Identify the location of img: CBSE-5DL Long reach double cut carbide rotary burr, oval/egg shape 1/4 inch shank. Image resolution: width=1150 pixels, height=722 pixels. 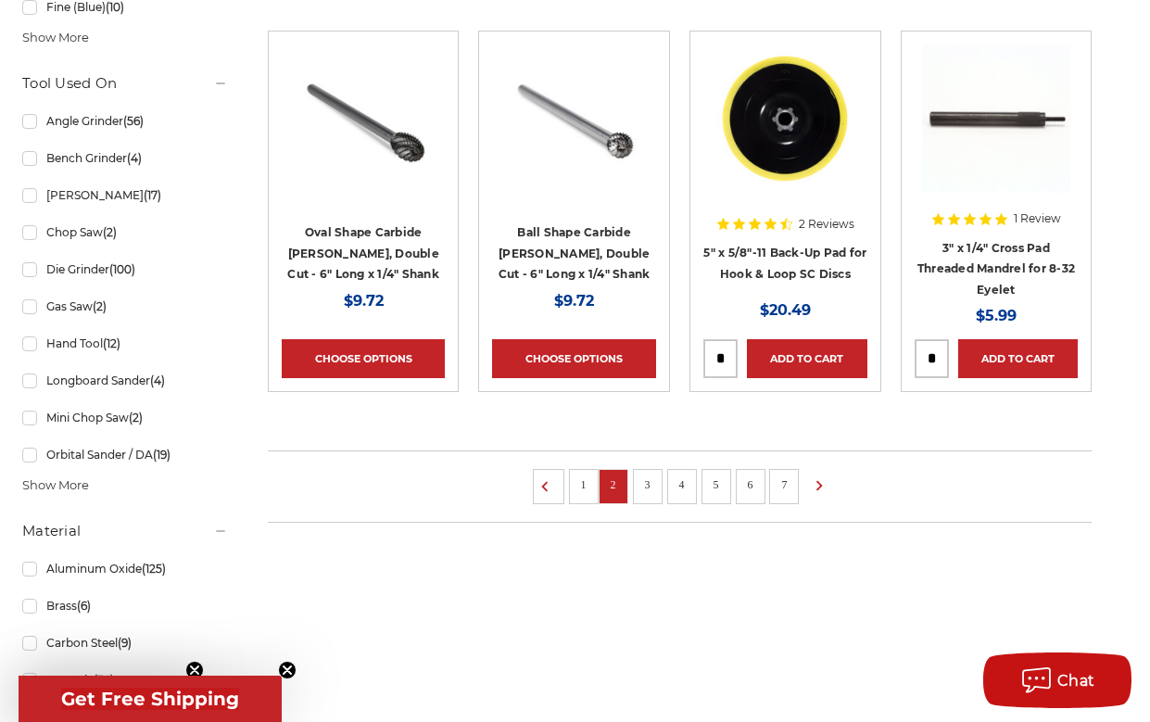
(363, 119).